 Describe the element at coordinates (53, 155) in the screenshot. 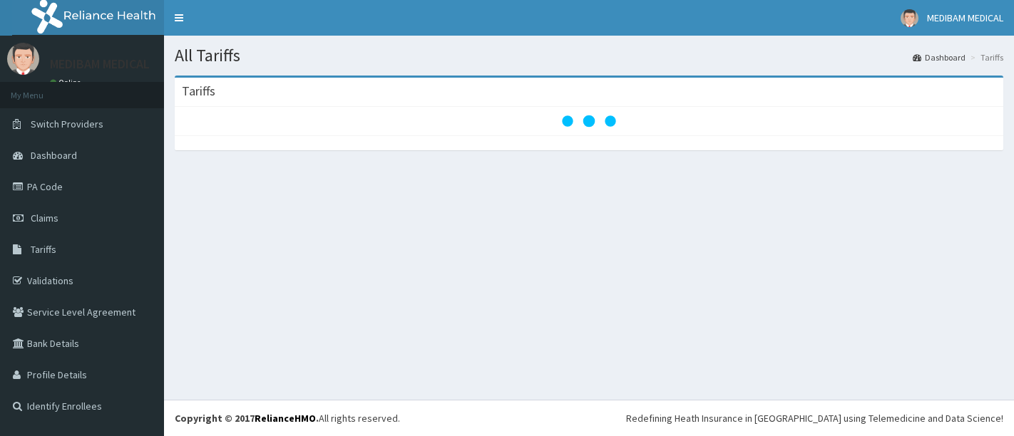

I see `span: Dashboard` at that location.